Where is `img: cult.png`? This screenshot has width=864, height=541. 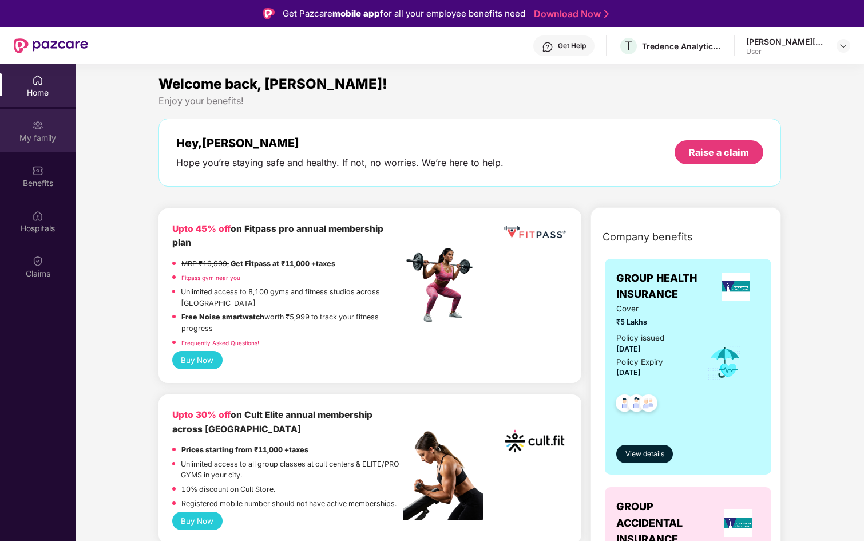
img: cult.png is located at coordinates (535, 441).